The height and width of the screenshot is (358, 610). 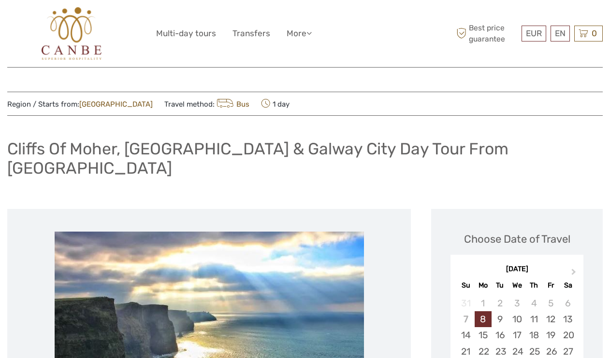 I want to click on div: Not available Wednesday, September 3rd, 2025, so click(x=516, y=303).